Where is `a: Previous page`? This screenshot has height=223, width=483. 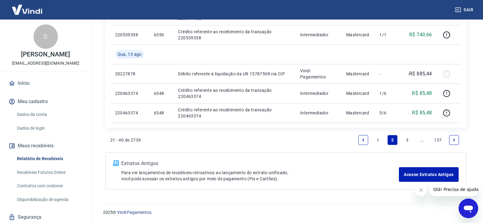
a: Previous page is located at coordinates (363, 140).